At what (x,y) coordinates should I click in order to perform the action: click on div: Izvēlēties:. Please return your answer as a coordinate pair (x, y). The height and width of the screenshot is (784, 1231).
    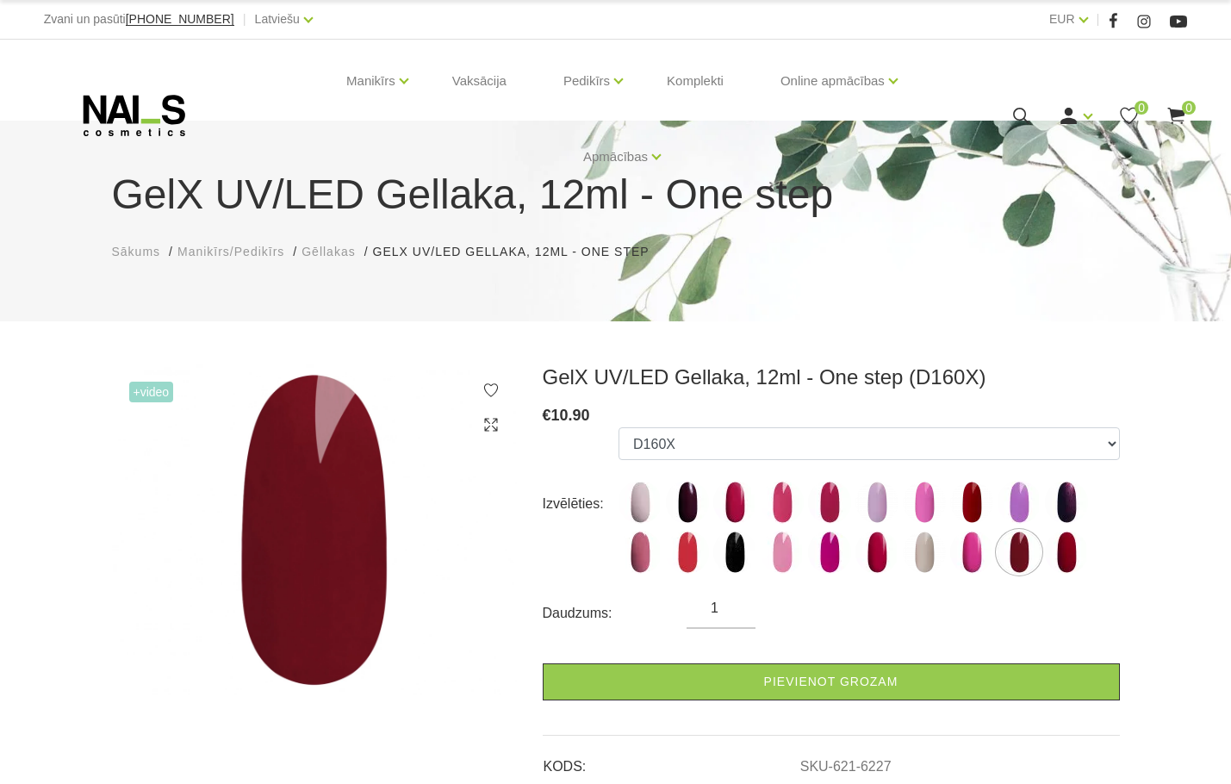
    Looking at the image, I should click on (581, 504).